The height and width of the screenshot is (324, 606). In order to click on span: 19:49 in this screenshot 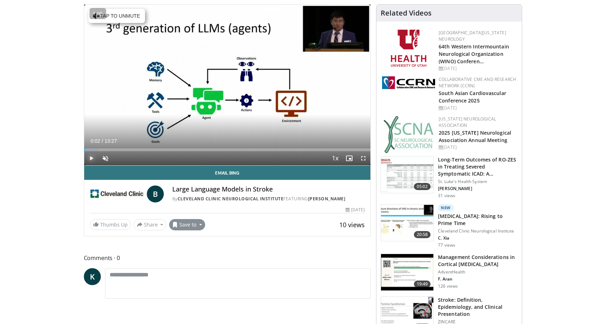, I will do `click(422, 284)`.